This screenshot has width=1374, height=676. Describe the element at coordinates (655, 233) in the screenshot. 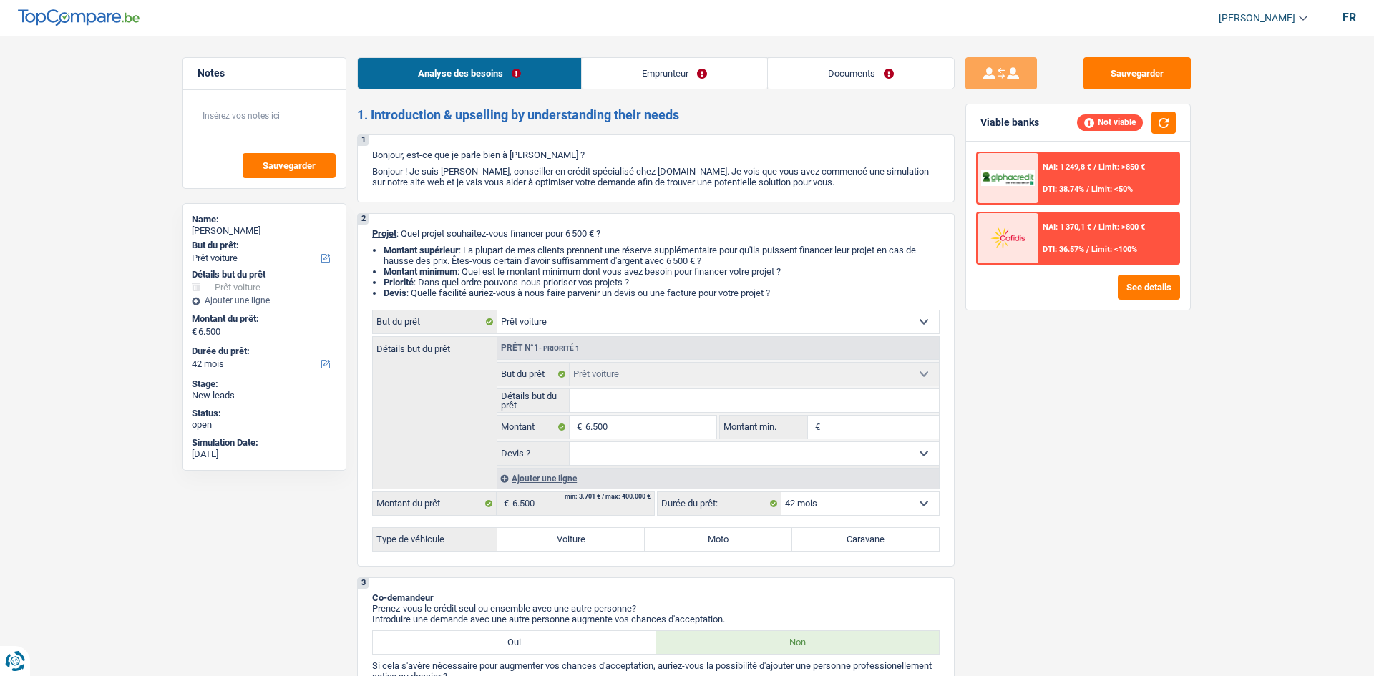

I see `p: : Quel projet souhaitez-vous financer pour 6 500 € ?` at that location.